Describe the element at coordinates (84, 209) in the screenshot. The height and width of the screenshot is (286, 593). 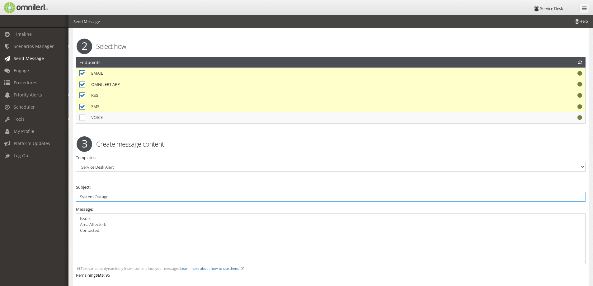
I see `label: Message:` at that location.